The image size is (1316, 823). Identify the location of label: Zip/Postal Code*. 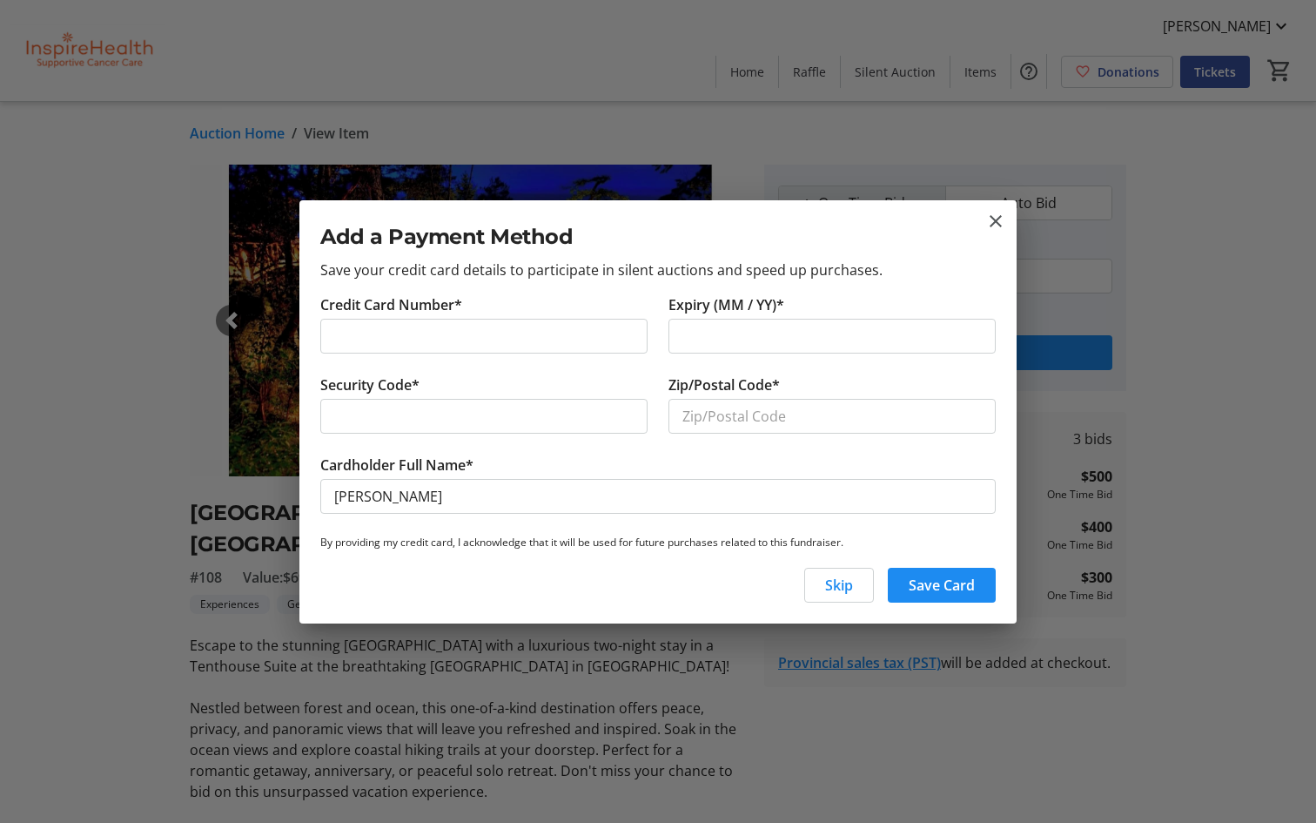
(724, 385).